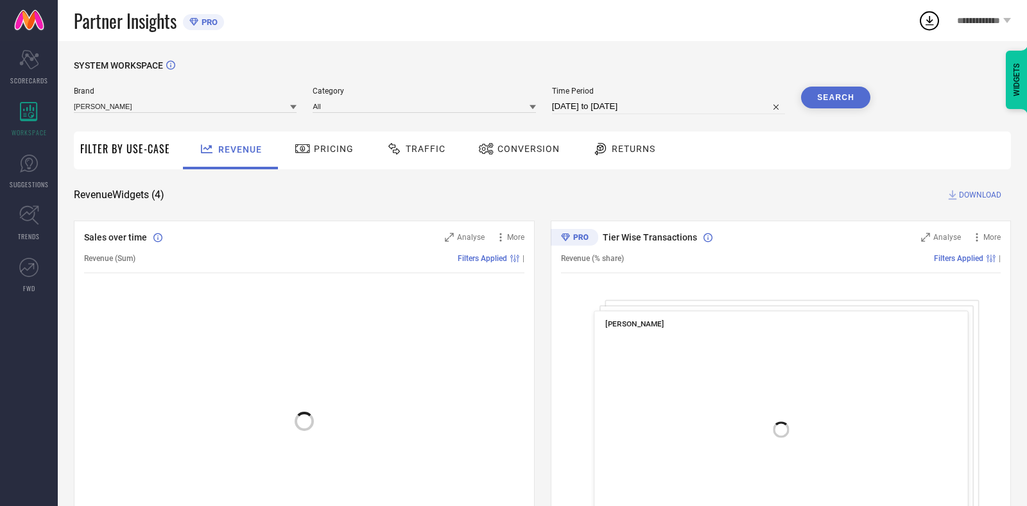 The image size is (1027, 506). I want to click on span: SCORECARDS, so click(29, 80).